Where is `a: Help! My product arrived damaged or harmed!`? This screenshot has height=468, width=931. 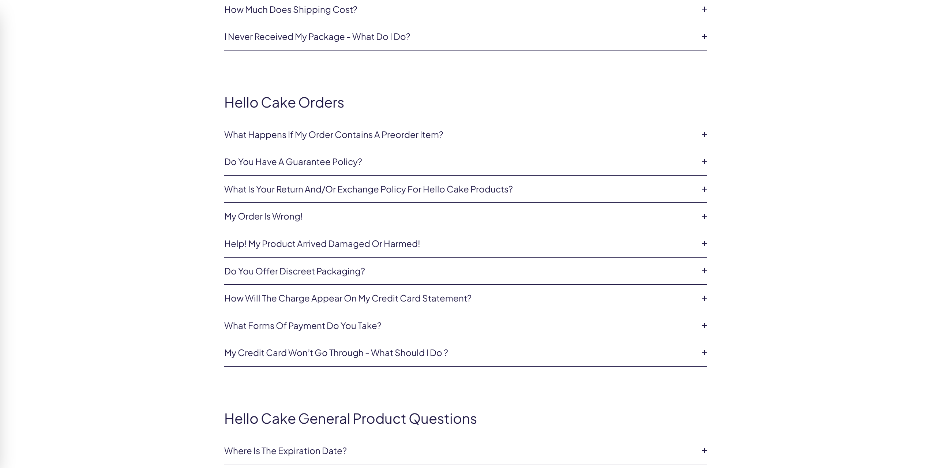
a: Help! My product arrived damaged or harmed! is located at coordinates (460, 244).